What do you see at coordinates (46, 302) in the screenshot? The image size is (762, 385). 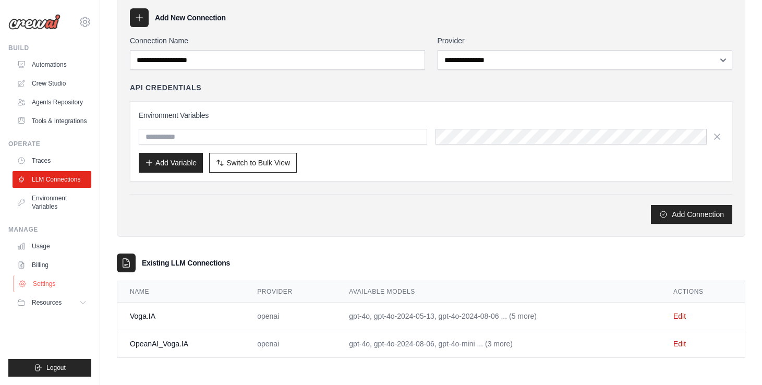 I see `span: Resources` at bounding box center [46, 302].